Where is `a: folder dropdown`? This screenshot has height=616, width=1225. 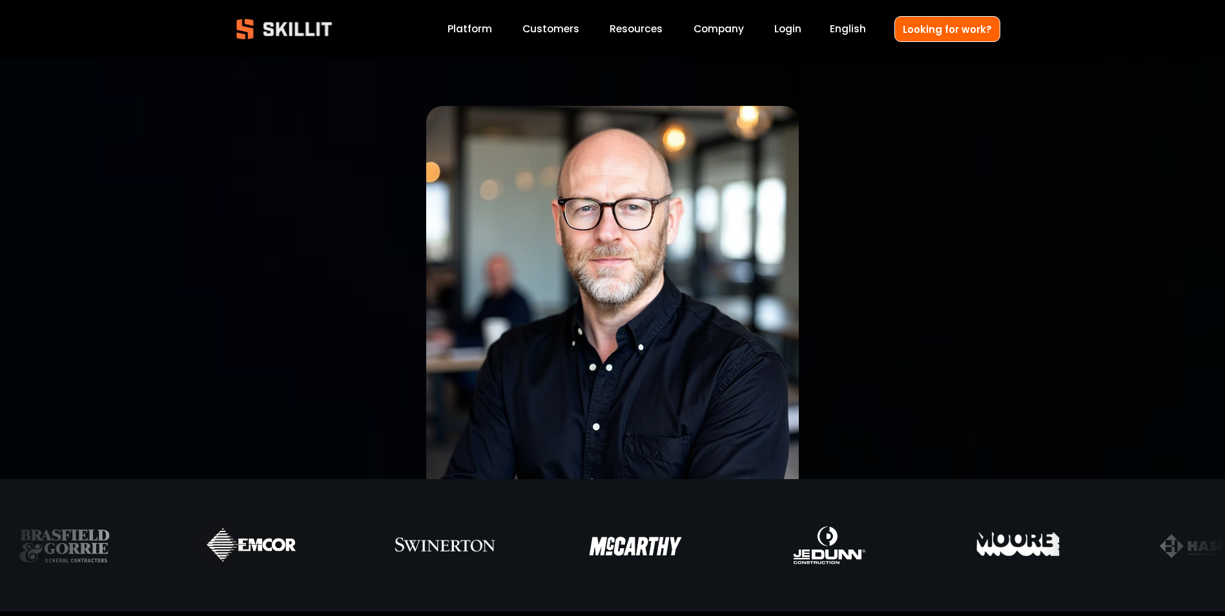 a: folder dropdown is located at coordinates (636, 29).